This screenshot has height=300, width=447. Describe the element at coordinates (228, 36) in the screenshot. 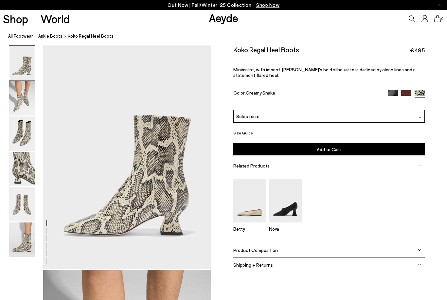

I see `nav: breadcrumb` at that location.